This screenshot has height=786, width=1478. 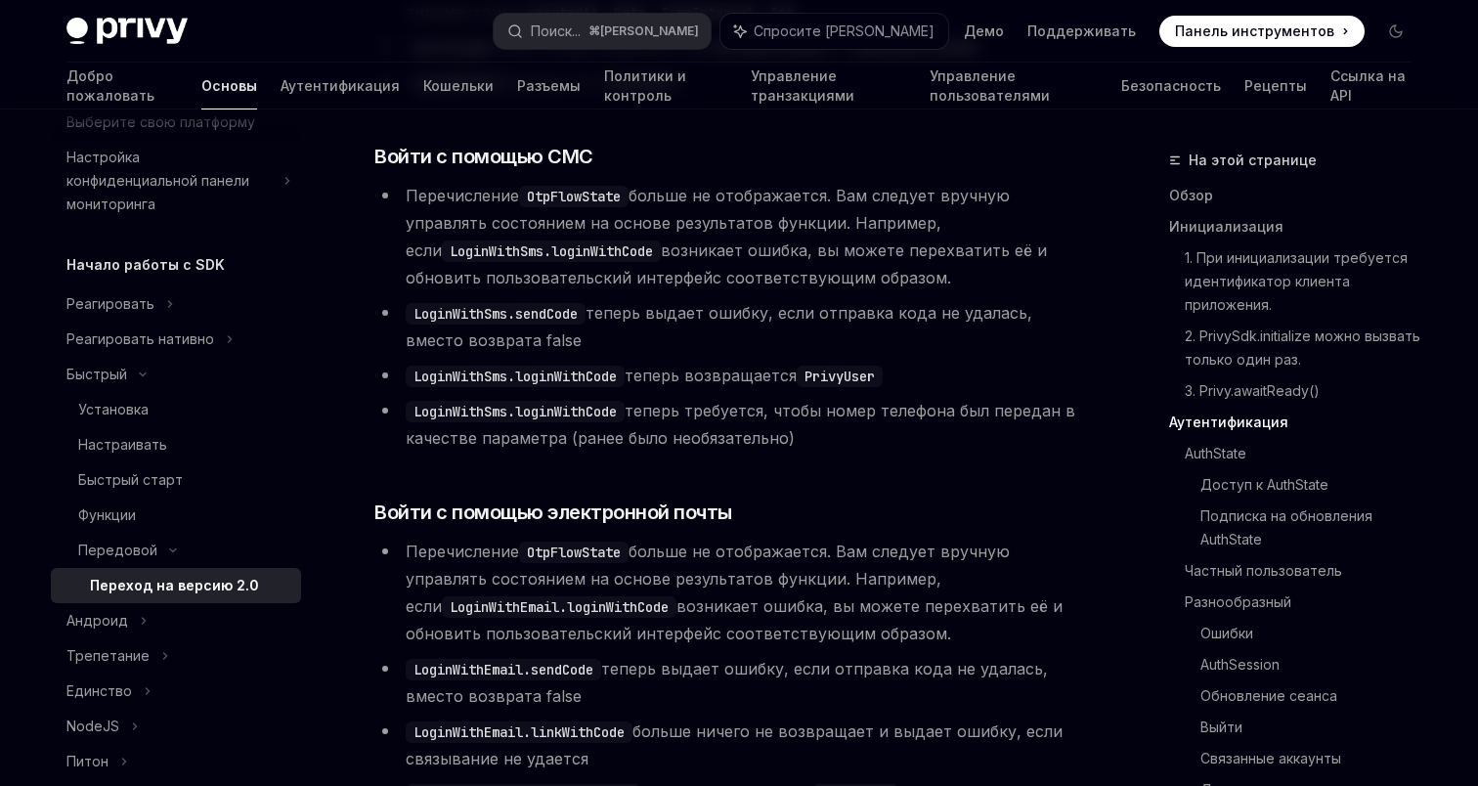 I want to click on font: Реагировать, so click(x=110, y=303).